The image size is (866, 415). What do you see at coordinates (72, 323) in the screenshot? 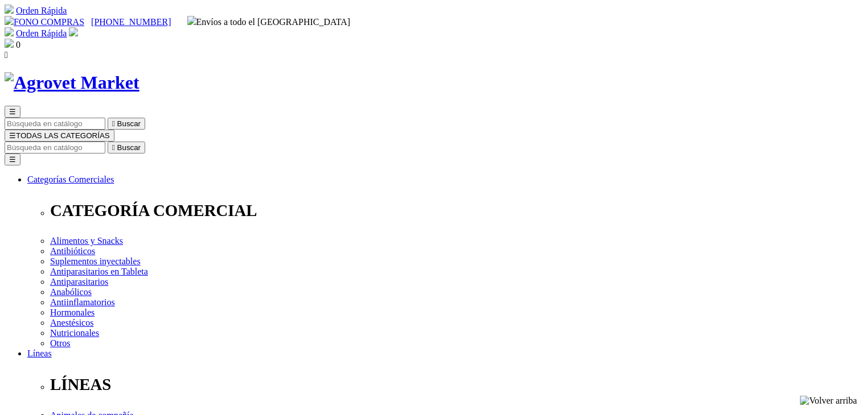
I see `span: Anestésicos` at bounding box center [72, 323].